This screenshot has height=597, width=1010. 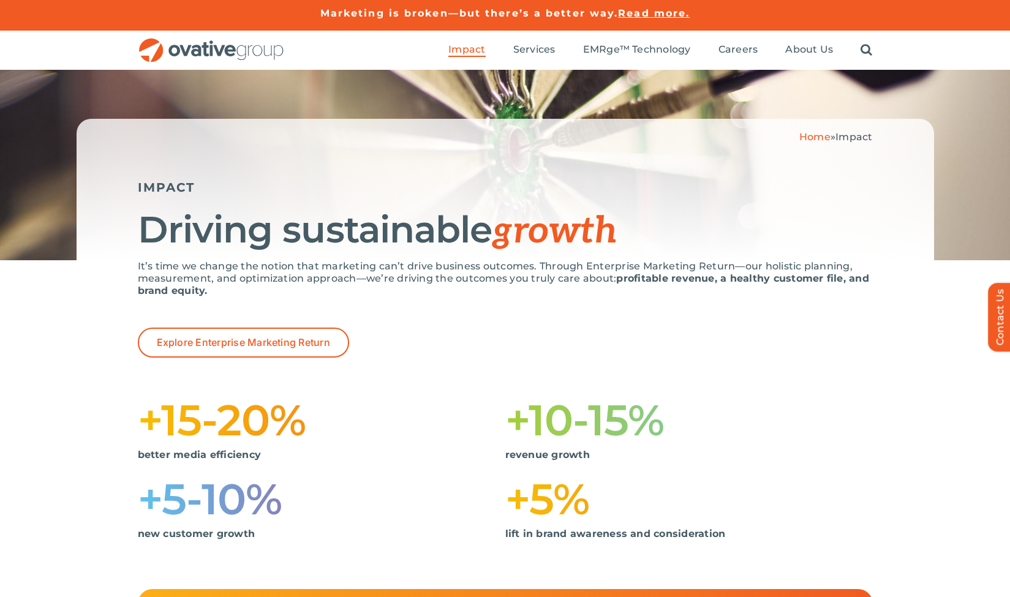 What do you see at coordinates (200, 454) in the screenshot?
I see `strong: better media efficiency` at bounding box center [200, 454].